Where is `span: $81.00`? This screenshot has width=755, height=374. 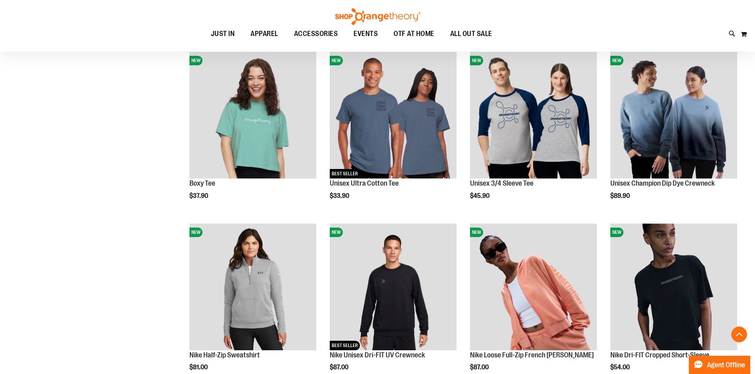
span: $81.00 is located at coordinates (199, 368).